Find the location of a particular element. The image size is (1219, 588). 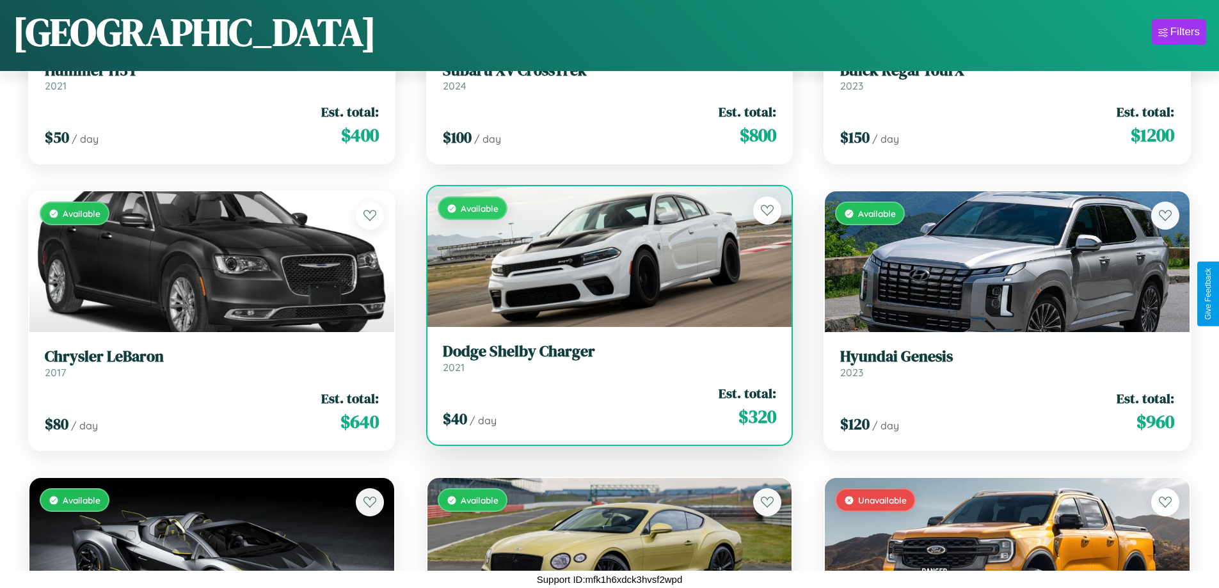

a: Hyundai Genesis2023 is located at coordinates (1007, 363).